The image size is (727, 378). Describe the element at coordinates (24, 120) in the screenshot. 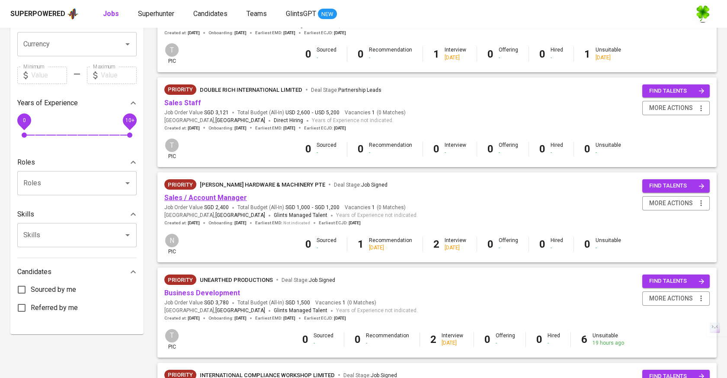

I see `span: 0` at that location.